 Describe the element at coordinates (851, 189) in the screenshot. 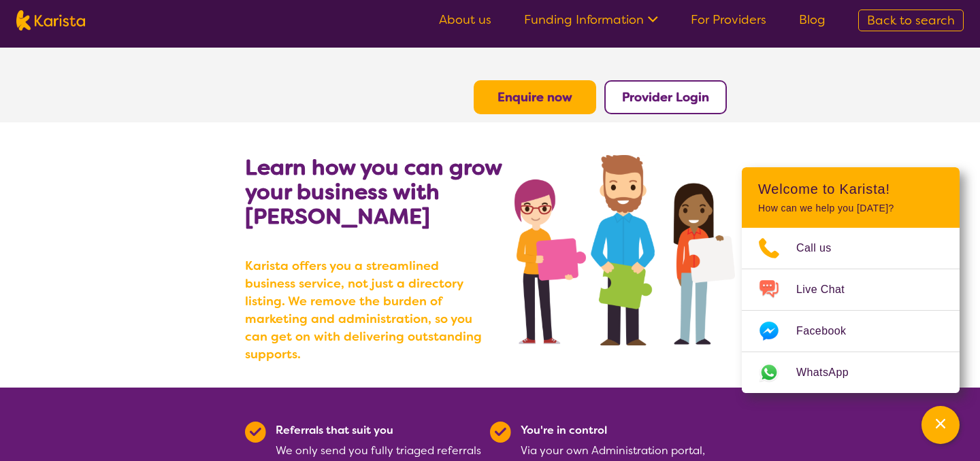

I see `h2: Welcome to Karista!` at that location.